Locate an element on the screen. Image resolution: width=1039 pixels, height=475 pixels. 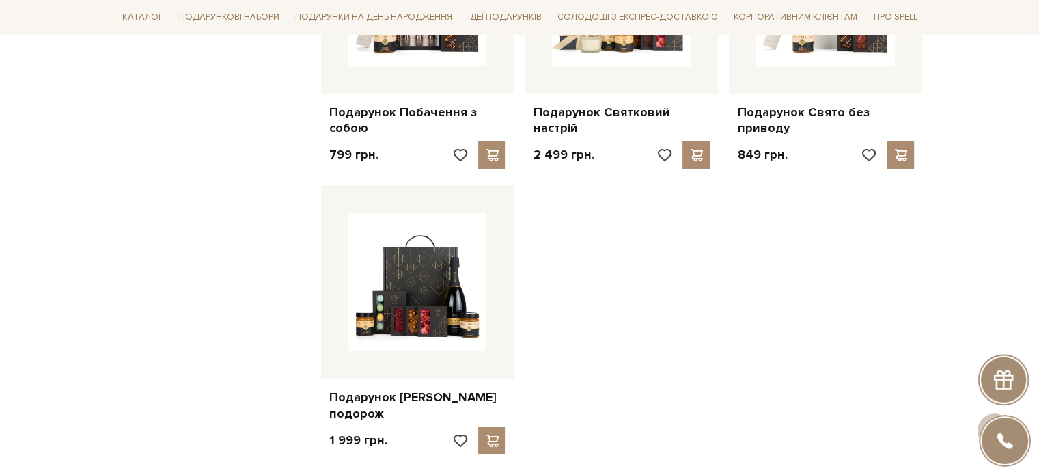
span: Подарункові набори is located at coordinates (229, 17).